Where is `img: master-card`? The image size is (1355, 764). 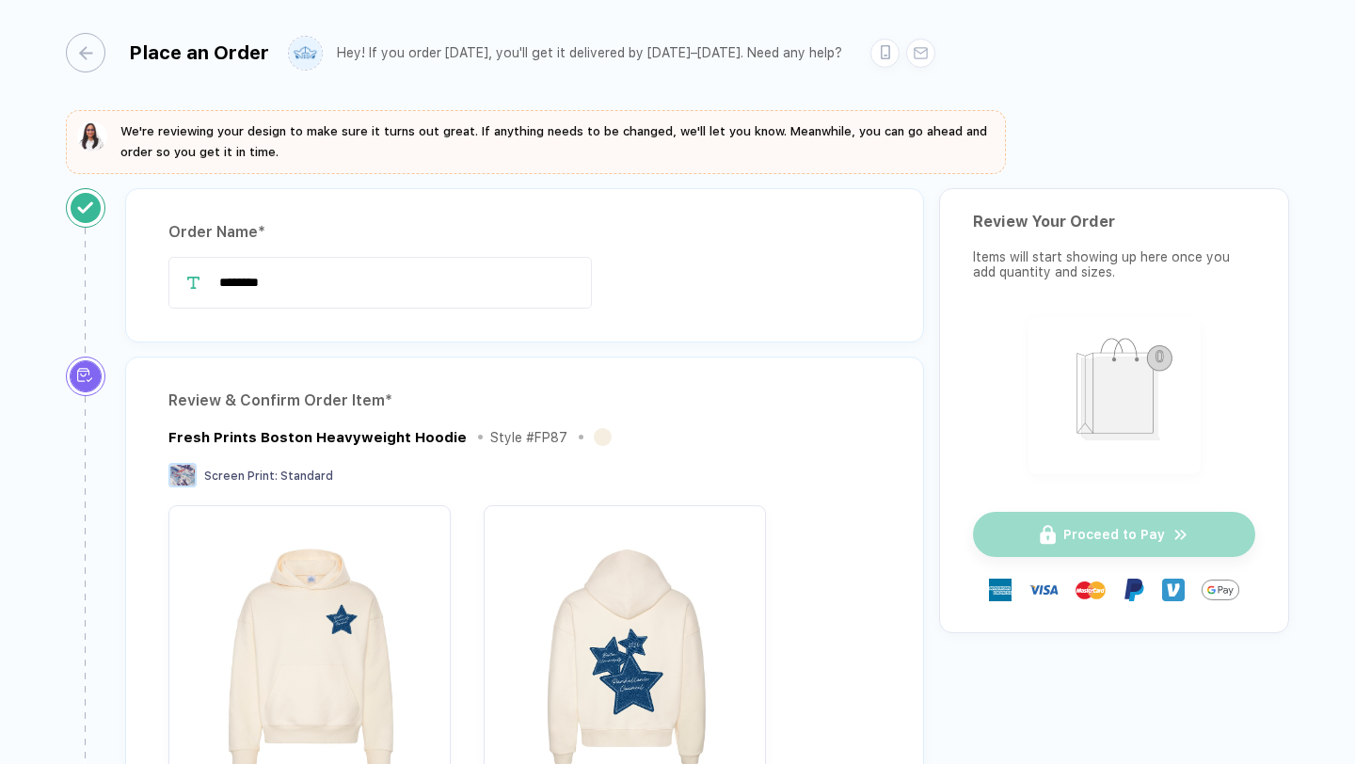 img: master-card is located at coordinates (1091, 590).